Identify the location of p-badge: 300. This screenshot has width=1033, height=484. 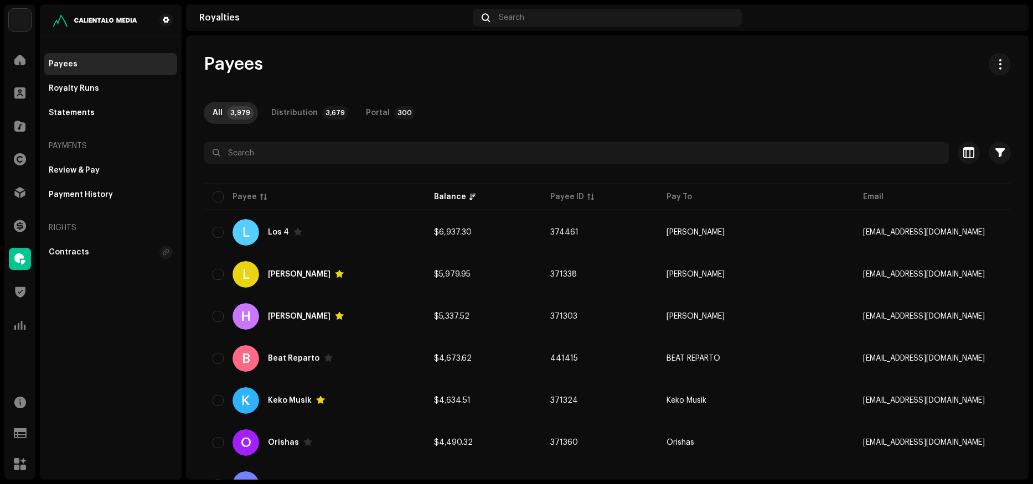
(405, 113).